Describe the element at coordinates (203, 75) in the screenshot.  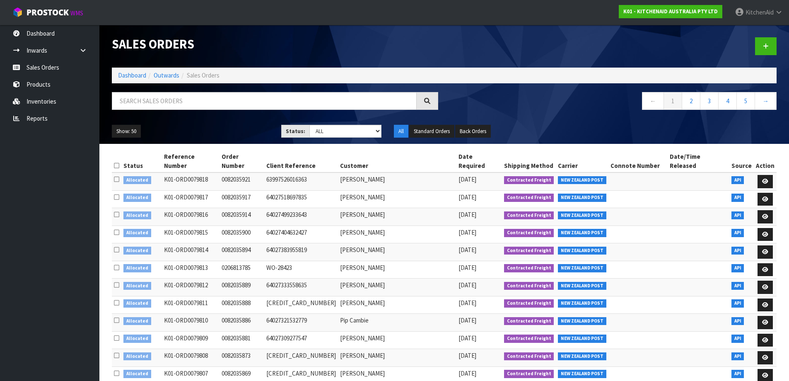
I see `span: Sales Orders` at that location.